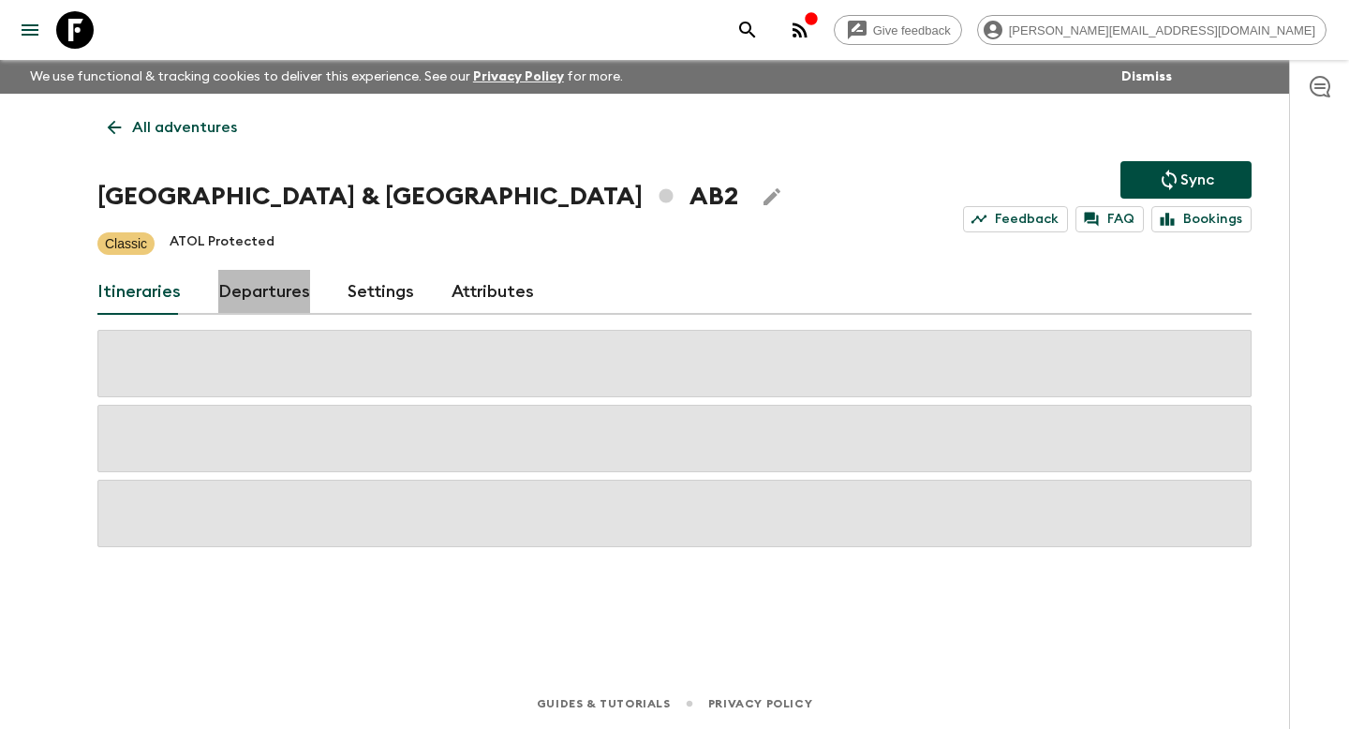 This screenshot has height=729, width=1349. Describe the element at coordinates (172, 127) in the screenshot. I see `a: All adventures` at that location.